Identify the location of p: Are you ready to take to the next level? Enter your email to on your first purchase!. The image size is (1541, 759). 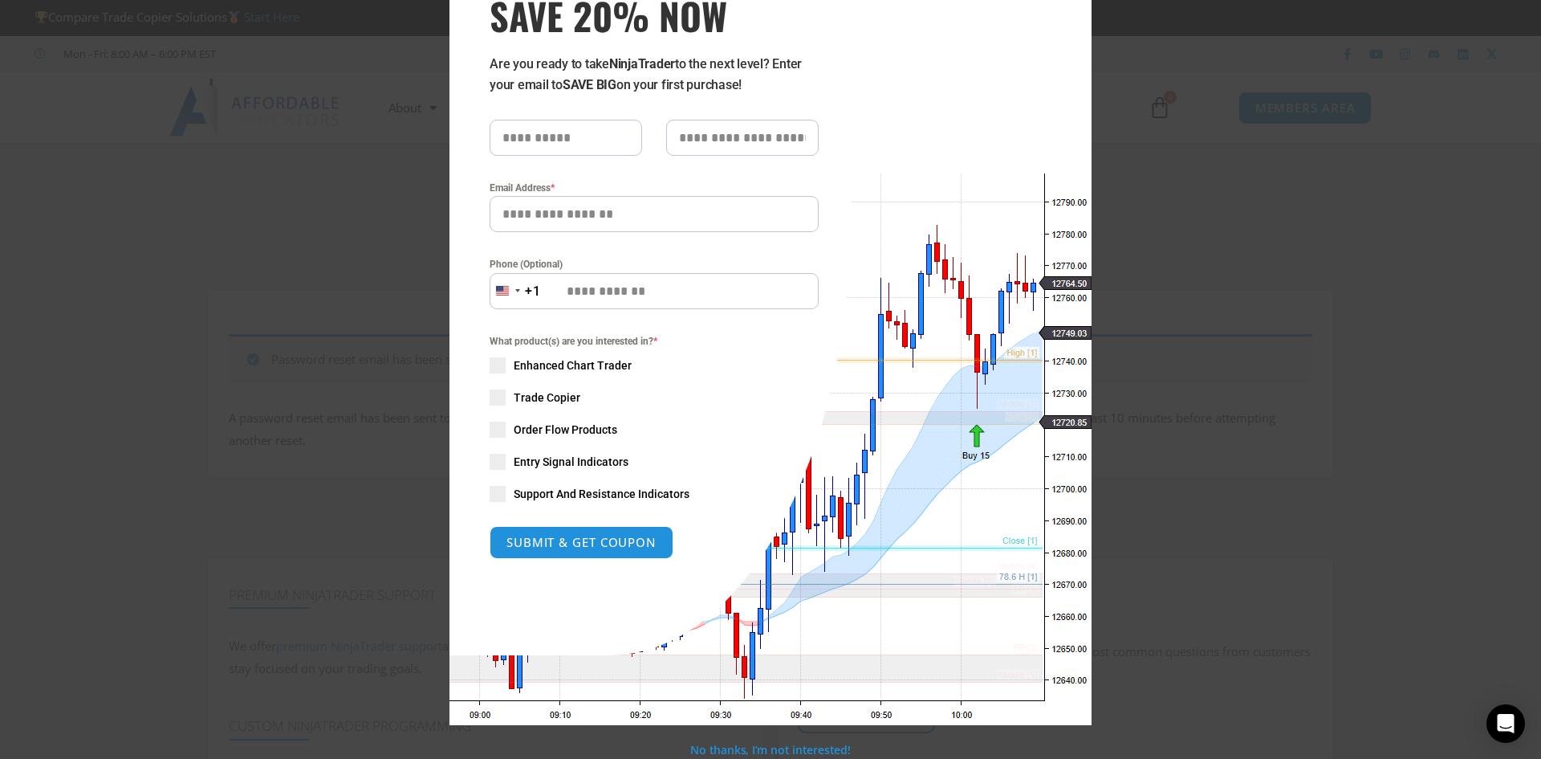
(654, 75).